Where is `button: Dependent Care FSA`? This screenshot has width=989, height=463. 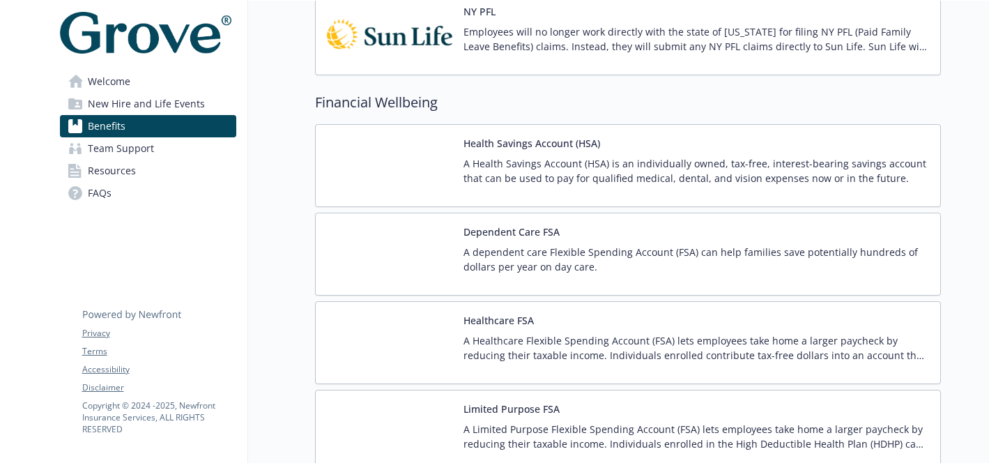 button: Dependent Care FSA is located at coordinates (511, 231).